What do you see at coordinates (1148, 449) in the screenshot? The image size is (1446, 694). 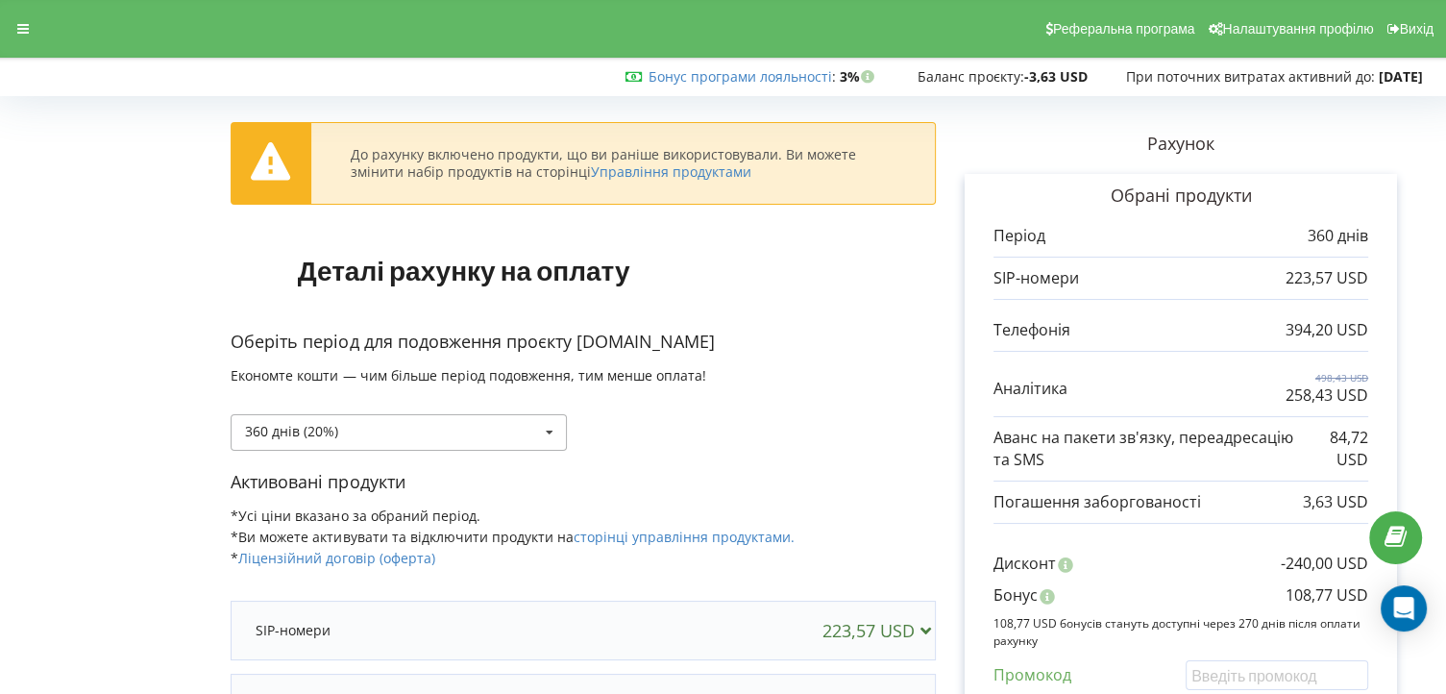 I see `p: Аванс на пакети зв'язку, переадресацію та SMS` at bounding box center [1148, 449].